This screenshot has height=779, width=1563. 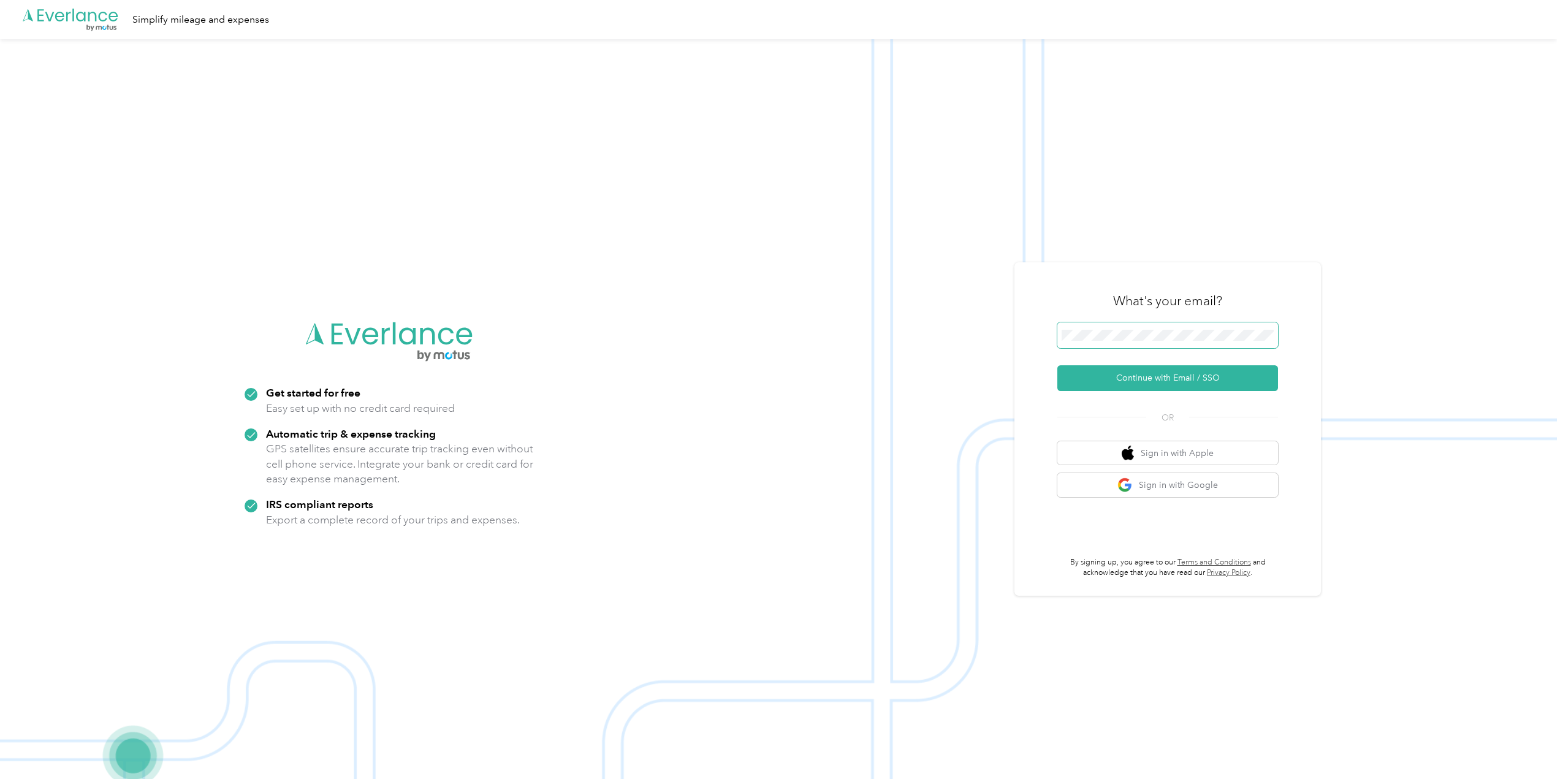 I want to click on strong: Automatic trip & expense tracking, so click(x=351, y=433).